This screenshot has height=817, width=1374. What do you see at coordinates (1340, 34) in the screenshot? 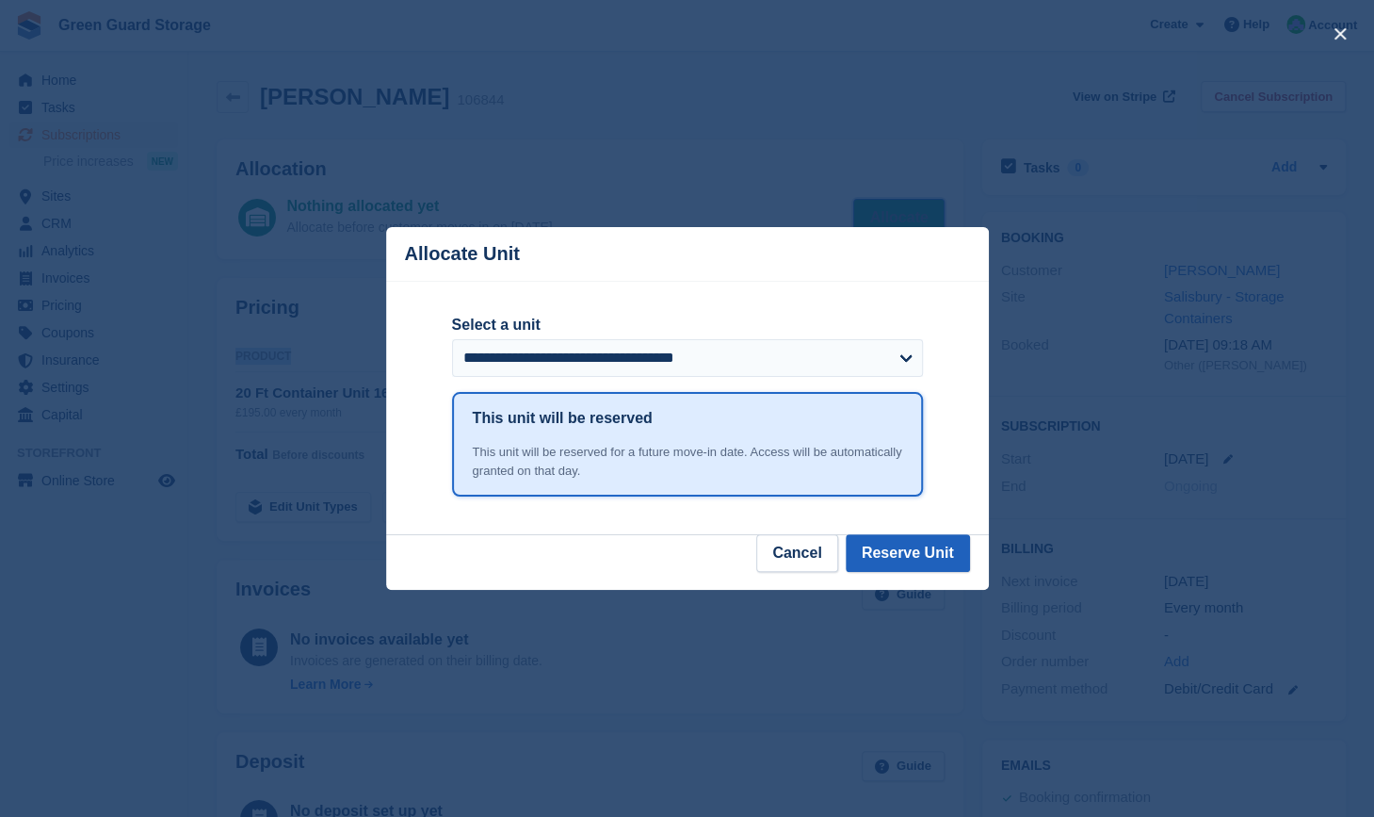
I see `button: close` at bounding box center [1340, 34].